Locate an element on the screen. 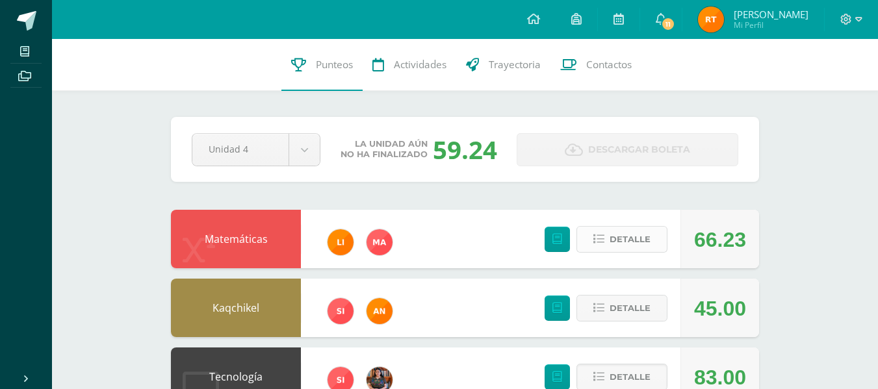  a: Punteos is located at coordinates (322, 65).